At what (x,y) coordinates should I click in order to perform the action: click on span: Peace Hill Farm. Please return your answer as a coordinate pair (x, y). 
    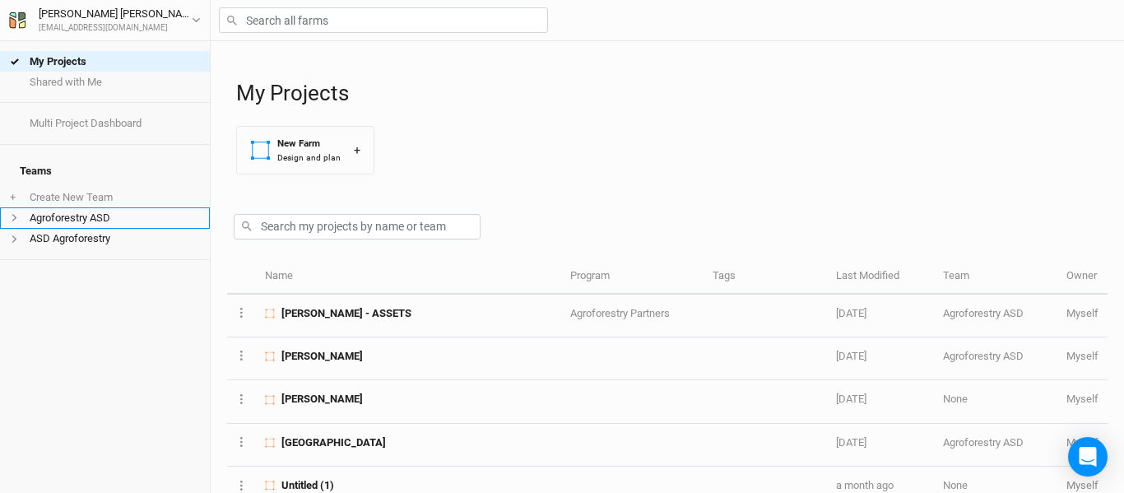
    Looking at the image, I should click on (333, 443).